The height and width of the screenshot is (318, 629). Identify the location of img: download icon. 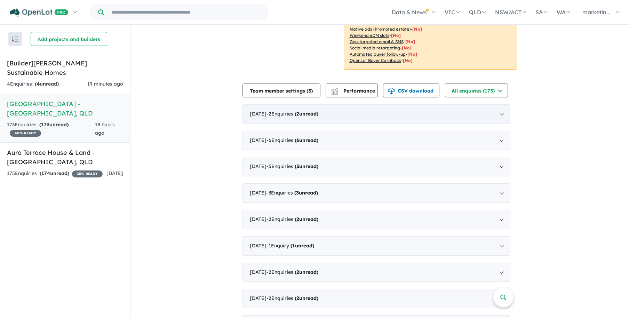
(391, 91).